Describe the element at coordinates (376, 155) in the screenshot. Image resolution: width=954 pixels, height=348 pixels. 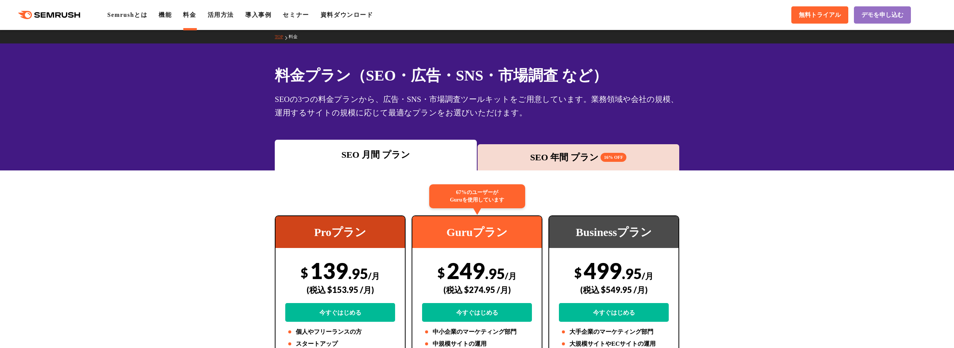
I see `div: SEO 月間 プラン` at that location.